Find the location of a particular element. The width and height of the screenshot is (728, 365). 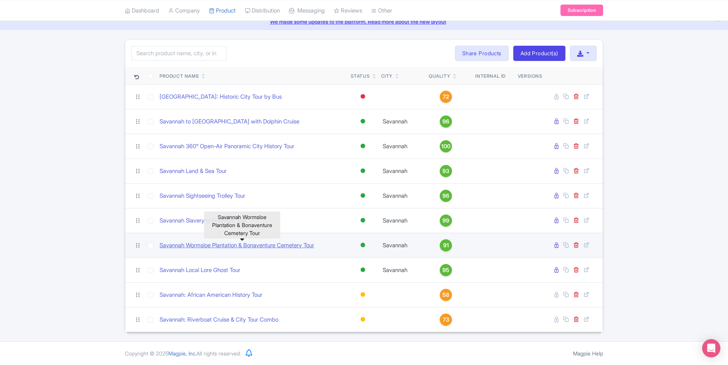

a: Savannah Land & Sea Tour is located at coordinates (193, 171).